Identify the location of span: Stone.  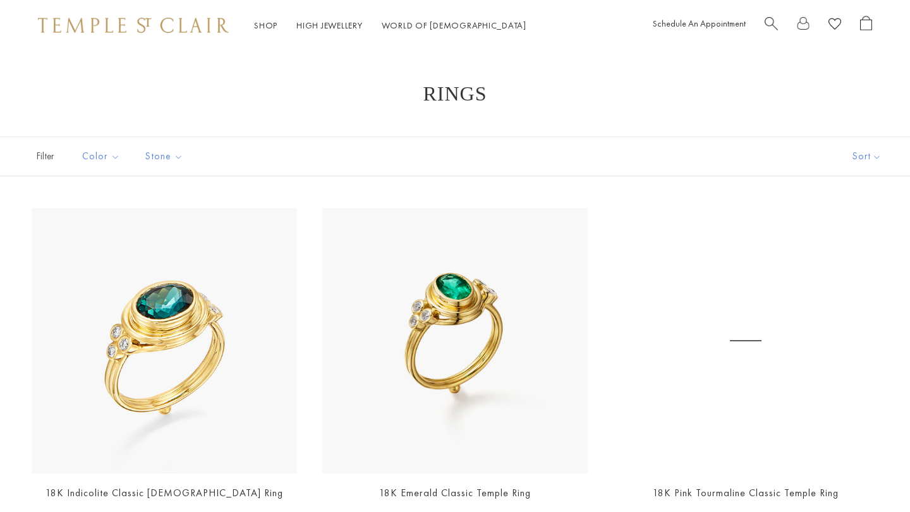
(166, 156).